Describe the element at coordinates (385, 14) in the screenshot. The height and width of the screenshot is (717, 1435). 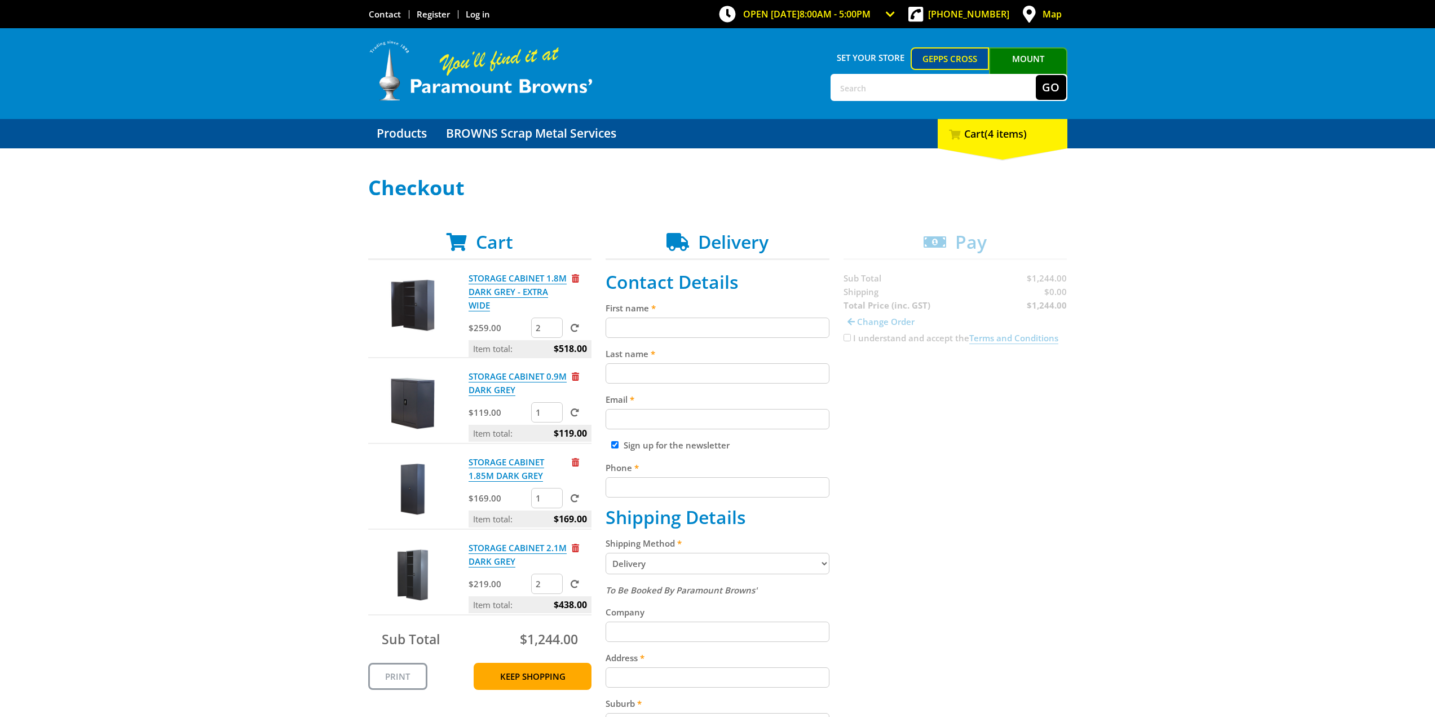
I see `a: Go to the Contact page` at that location.